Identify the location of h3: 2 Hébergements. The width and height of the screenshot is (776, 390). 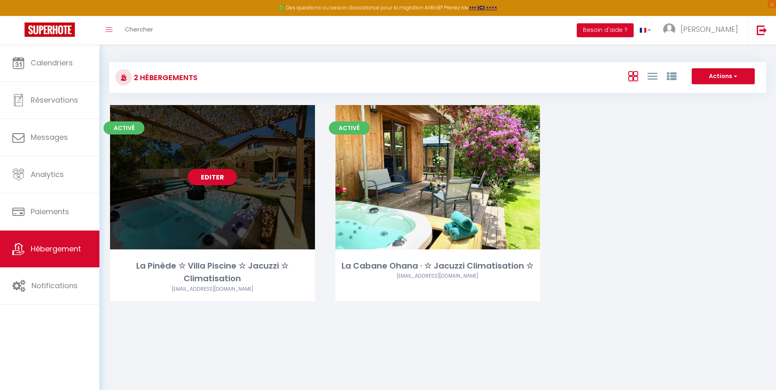
(164, 77).